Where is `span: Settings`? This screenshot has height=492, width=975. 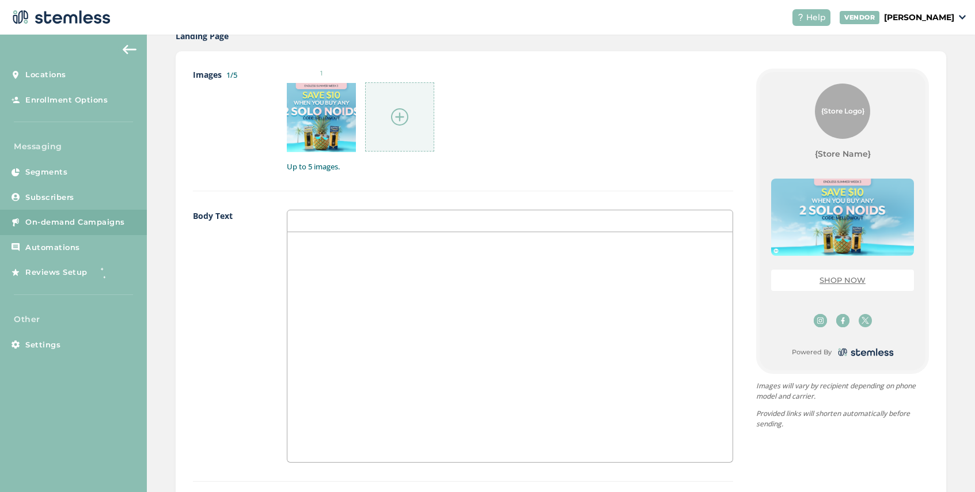
span: Settings is located at coordinates (43, 345).